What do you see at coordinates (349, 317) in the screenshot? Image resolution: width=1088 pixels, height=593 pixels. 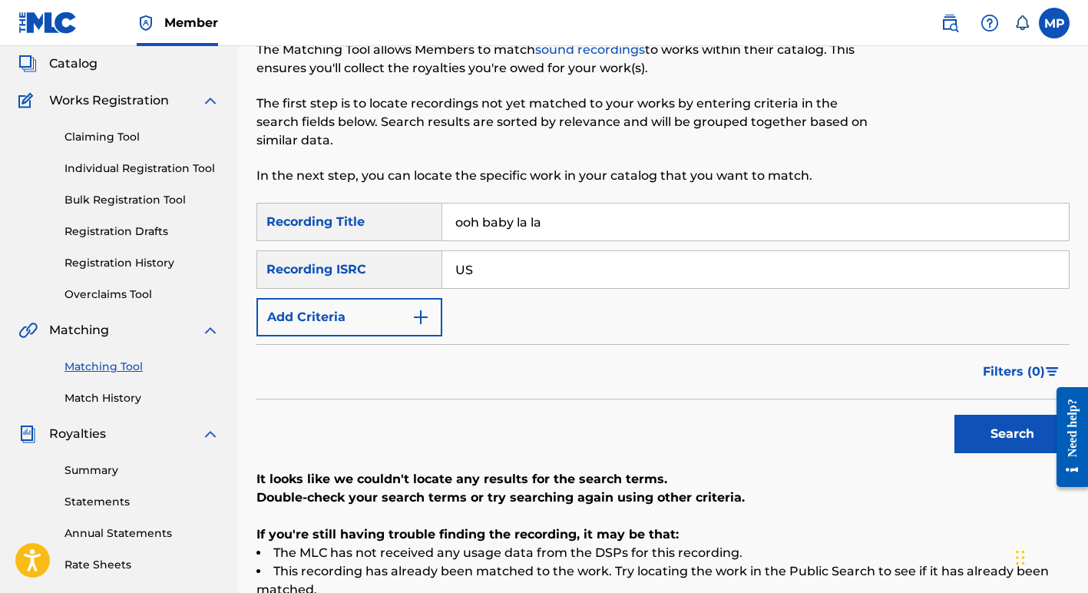 I see `button: Add Criteria` at bounding box center [349, 317].